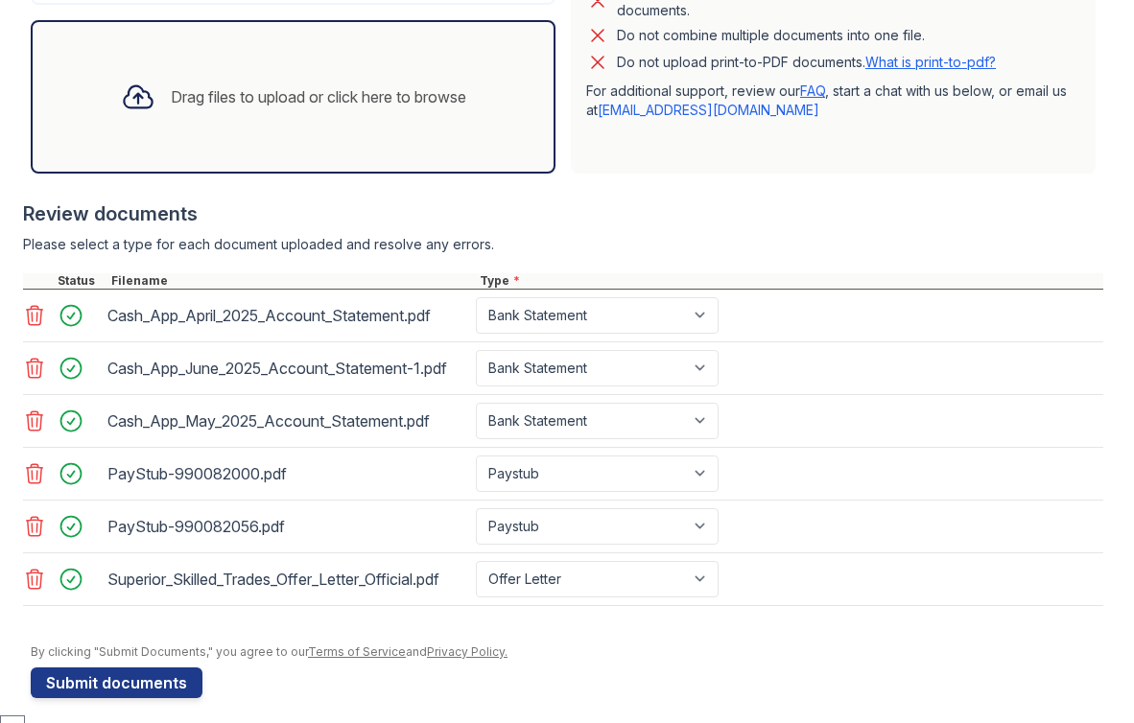 This screenshot has height=723, width=1134. Describe the element at coordinates (563, 245) in the screenshot. I see `div: Please select a type for each document uploaded and resolve any errors.` at that location.